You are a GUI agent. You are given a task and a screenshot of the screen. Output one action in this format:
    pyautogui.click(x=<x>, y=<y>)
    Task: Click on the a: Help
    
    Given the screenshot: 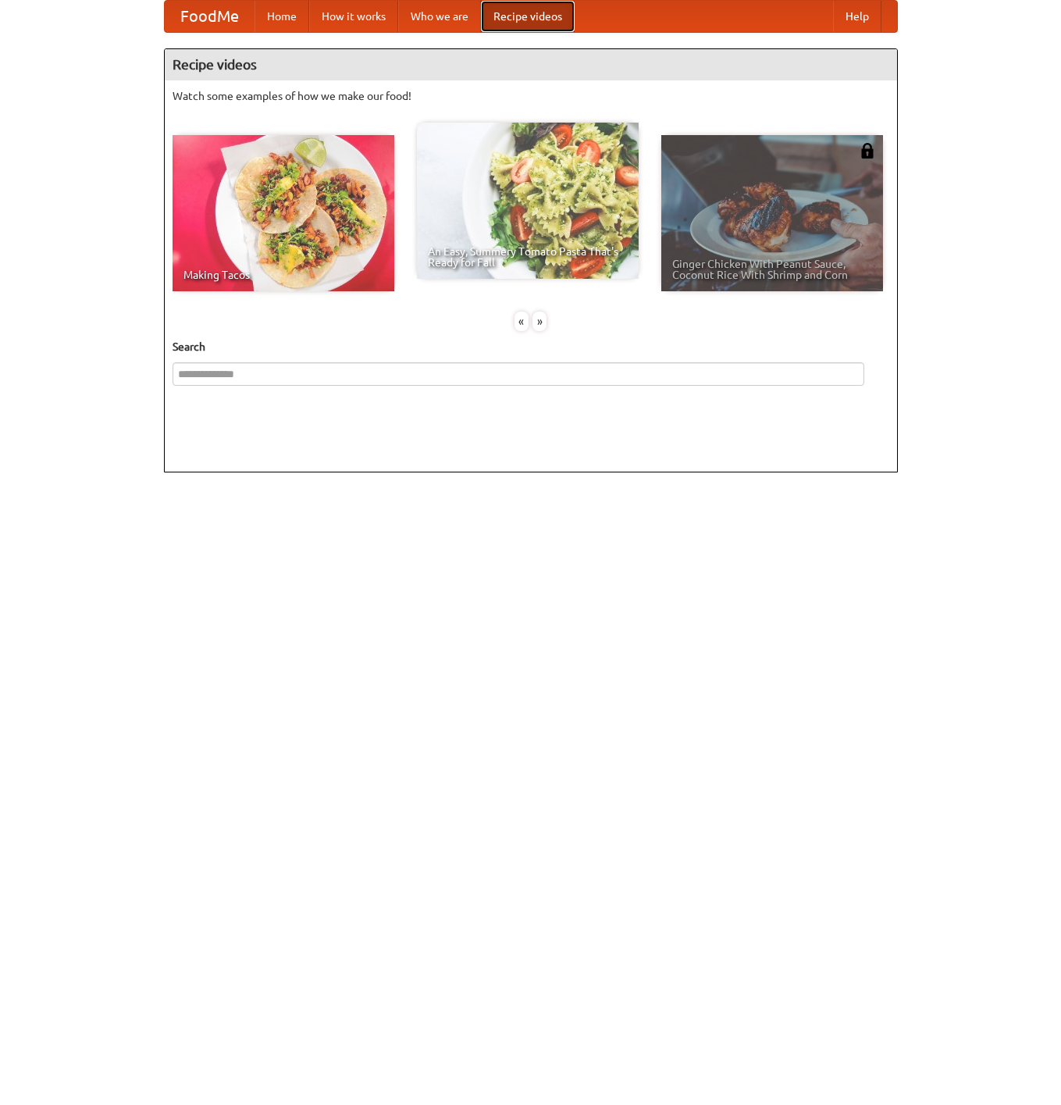 What is the action you would take?
    pyautogui.click(x=857, y=16)
    